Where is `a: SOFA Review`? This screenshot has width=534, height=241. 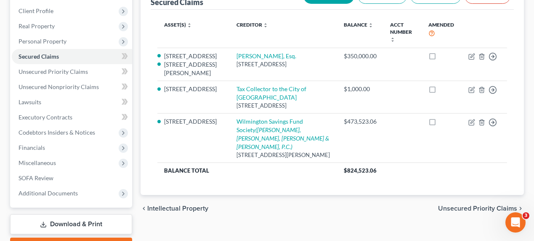
a: SOFA Review is located at coordinates (72, 178).